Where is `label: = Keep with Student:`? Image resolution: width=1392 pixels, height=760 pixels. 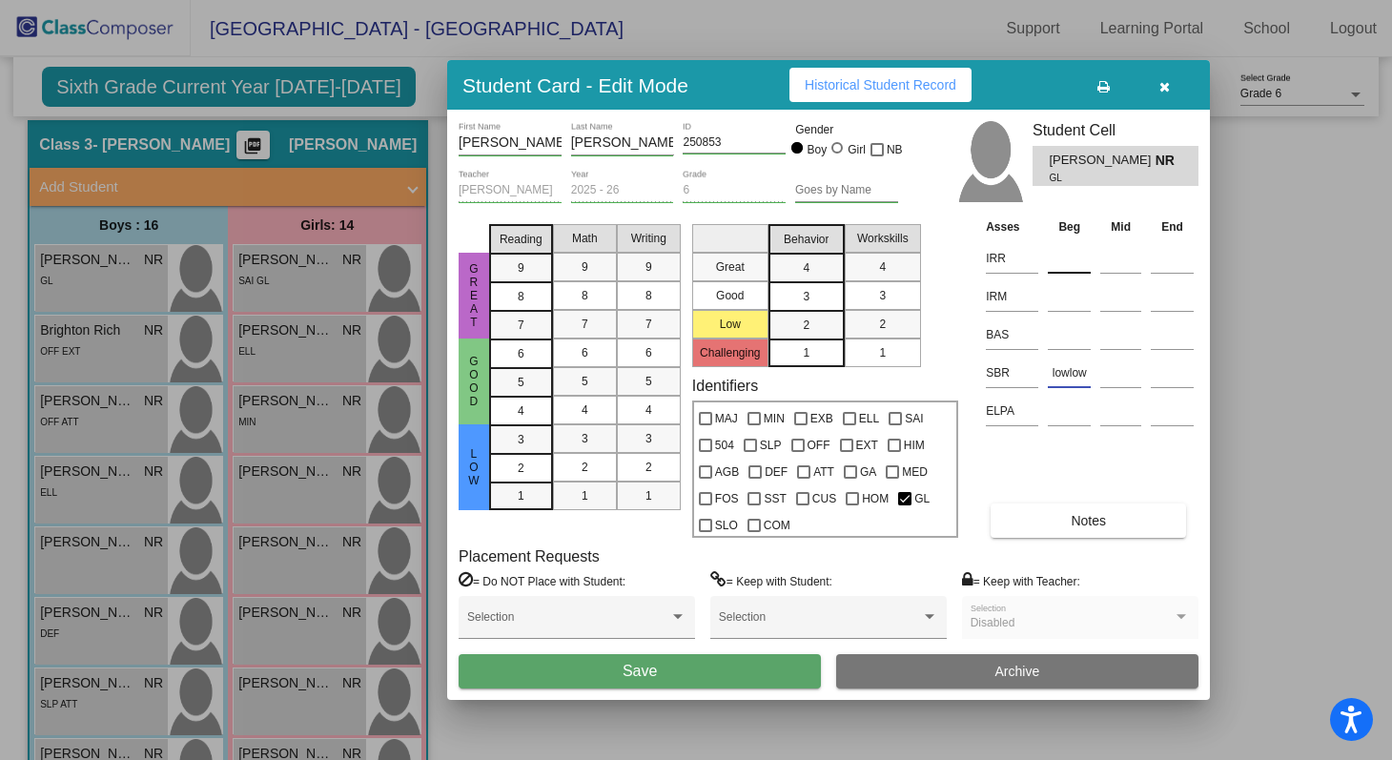
label: = Keep with Student: is located at coordinates (771, 581).